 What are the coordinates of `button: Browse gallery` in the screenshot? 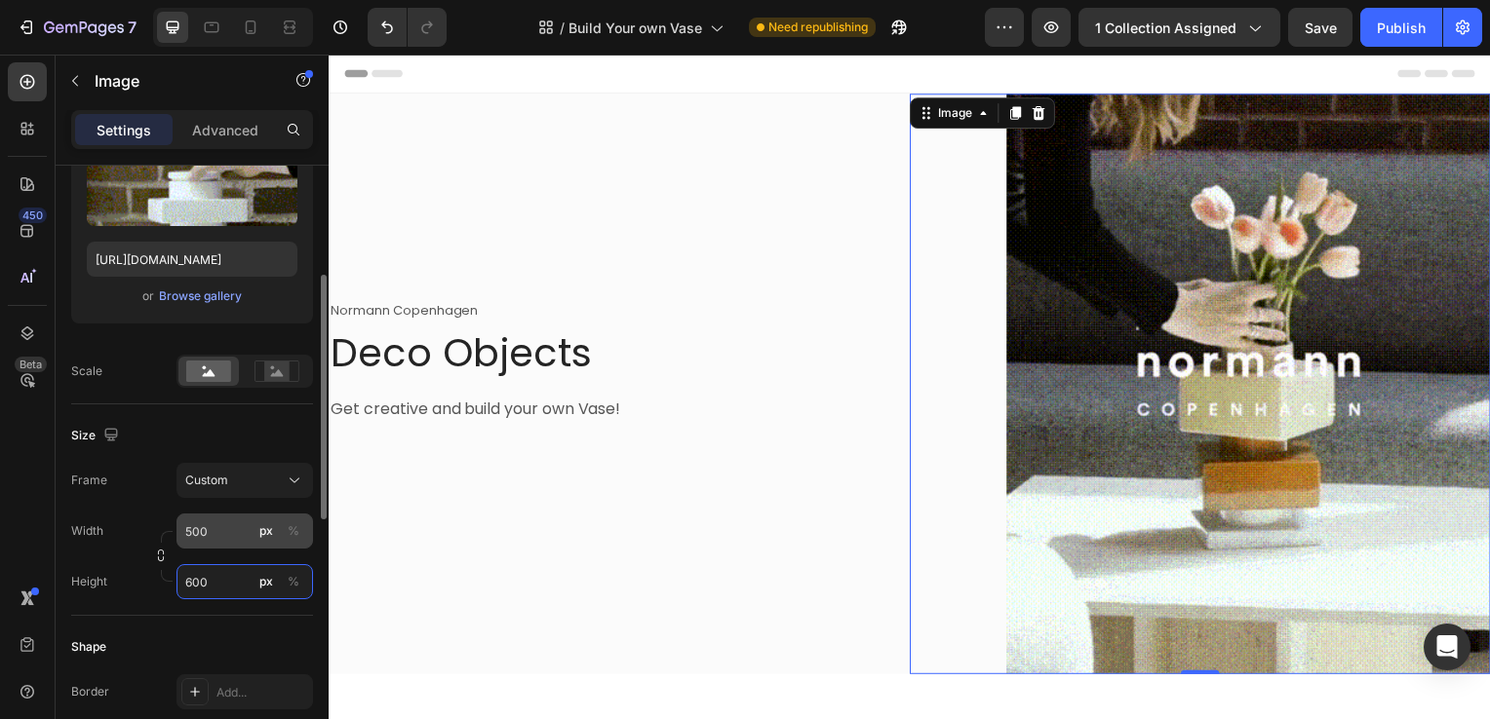 It's located at (200, 296).